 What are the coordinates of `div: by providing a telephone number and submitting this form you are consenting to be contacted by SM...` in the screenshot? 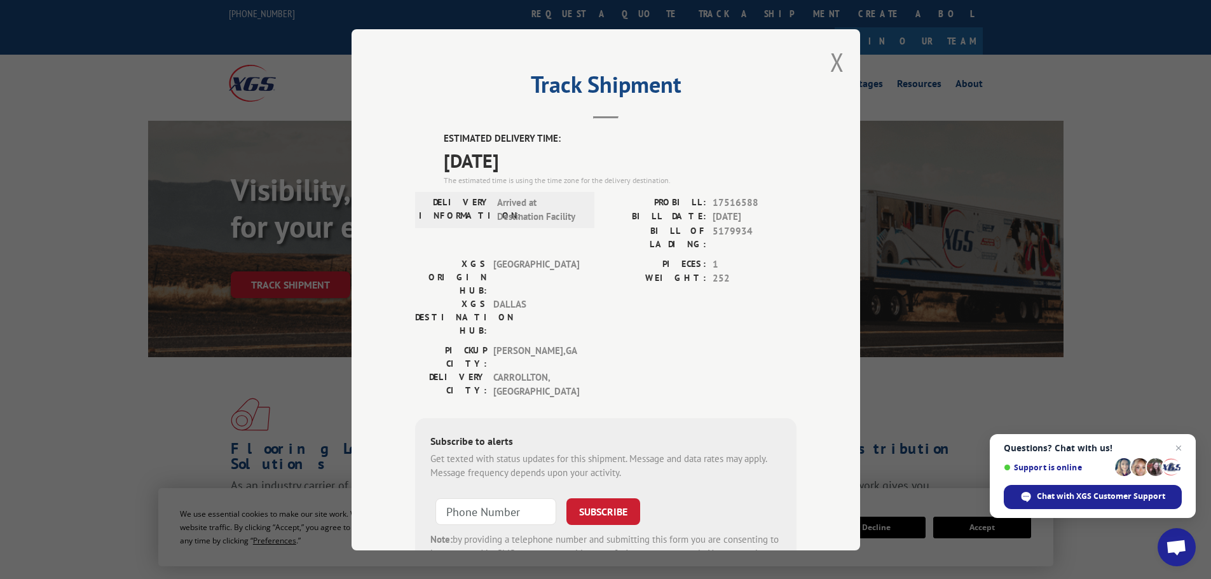 It's located at (606, 554).